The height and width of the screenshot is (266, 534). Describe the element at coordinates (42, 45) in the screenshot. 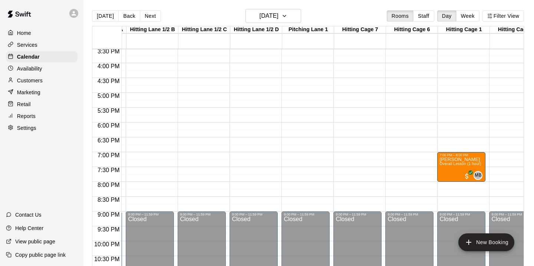

I see `a: Services` at that location.